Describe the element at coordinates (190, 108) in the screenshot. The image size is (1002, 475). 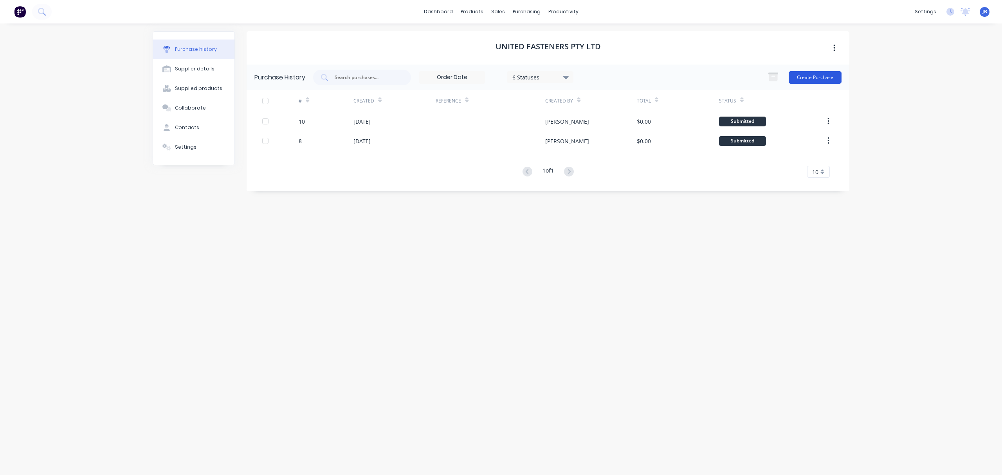
I see `div: Collaborate` at that location.